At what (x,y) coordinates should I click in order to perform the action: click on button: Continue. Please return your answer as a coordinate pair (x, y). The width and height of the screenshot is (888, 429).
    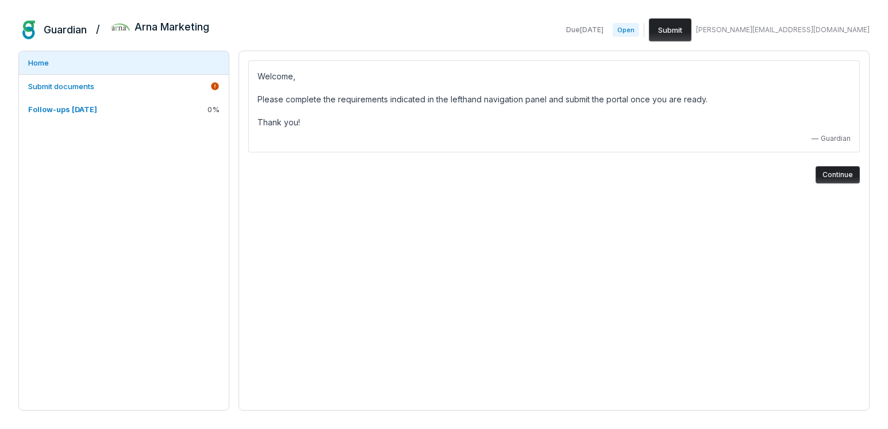
    Looking at the image, I should click on (837, 175).